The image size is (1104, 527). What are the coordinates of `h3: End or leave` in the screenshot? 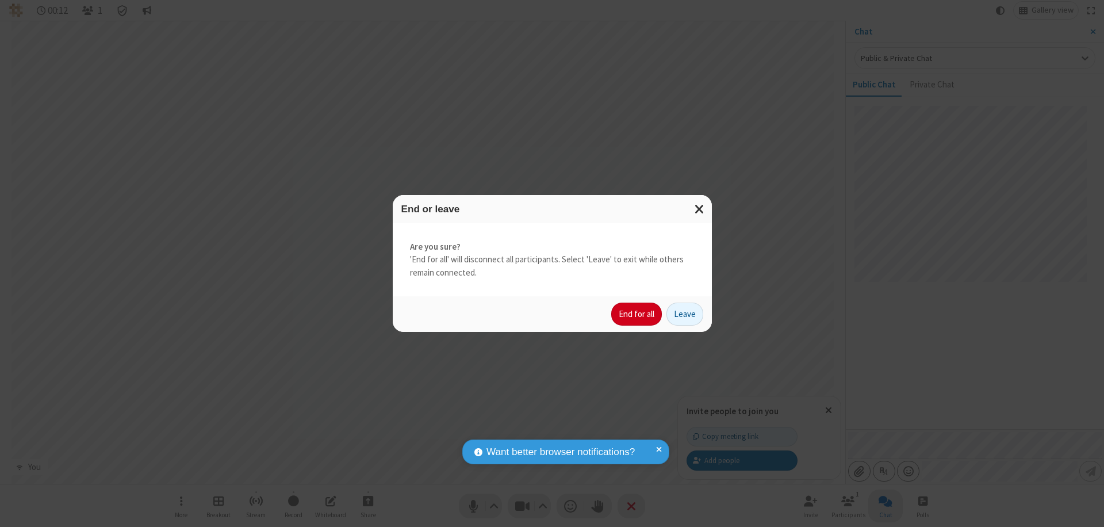 It's located at (552, 209).